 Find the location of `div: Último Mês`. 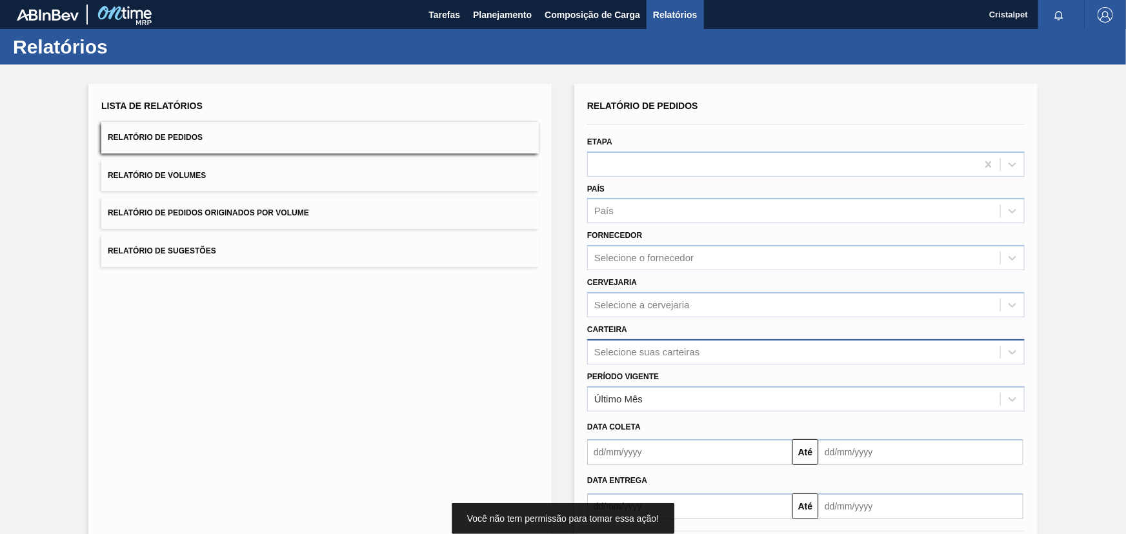

div: Último Mês is located at coordinates (618, 399).